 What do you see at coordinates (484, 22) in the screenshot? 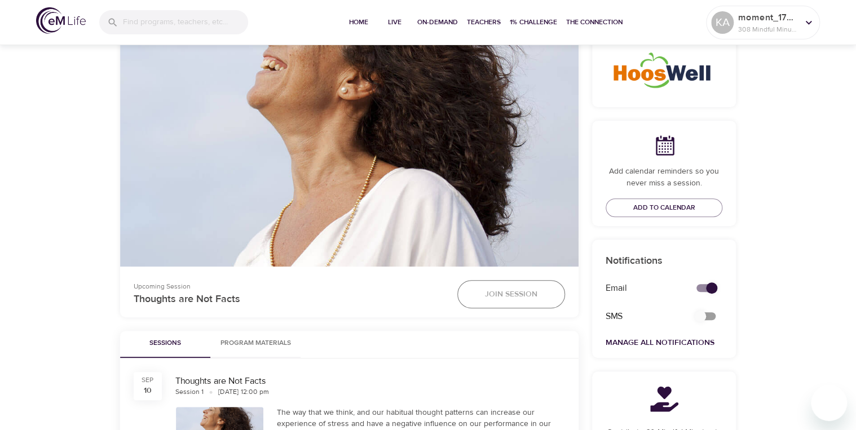
I see `span: Teachers` at bounding box center [484, 22].